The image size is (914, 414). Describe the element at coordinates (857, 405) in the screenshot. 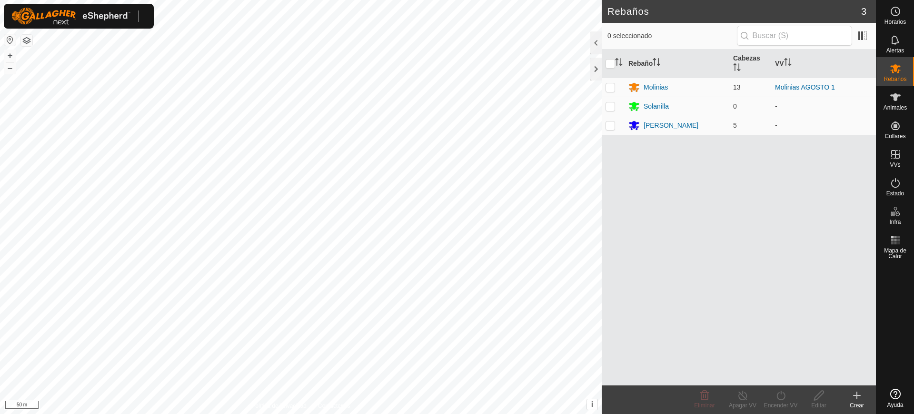

I see `div: Crear` at that location.